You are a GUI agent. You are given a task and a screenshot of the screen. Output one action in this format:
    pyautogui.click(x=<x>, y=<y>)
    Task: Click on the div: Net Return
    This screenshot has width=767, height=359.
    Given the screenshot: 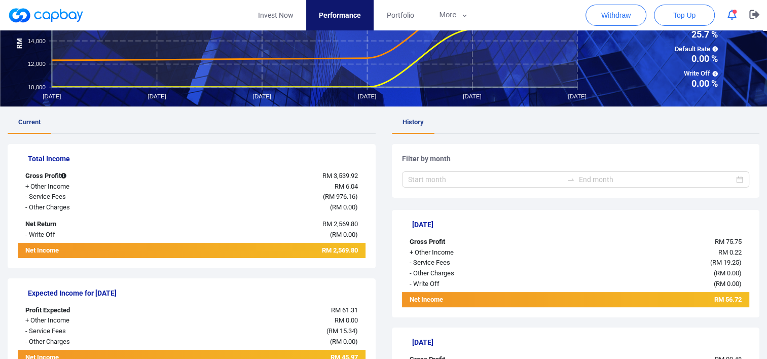 What is the action you would take?
    pyautogui.click(x=90, y=224)
    